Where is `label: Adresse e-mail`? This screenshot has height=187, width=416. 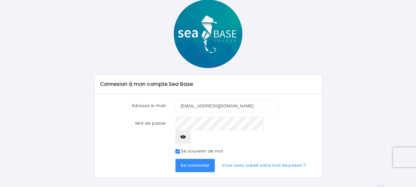 label: Adresse e-mail is located at coordinates (133, 106).